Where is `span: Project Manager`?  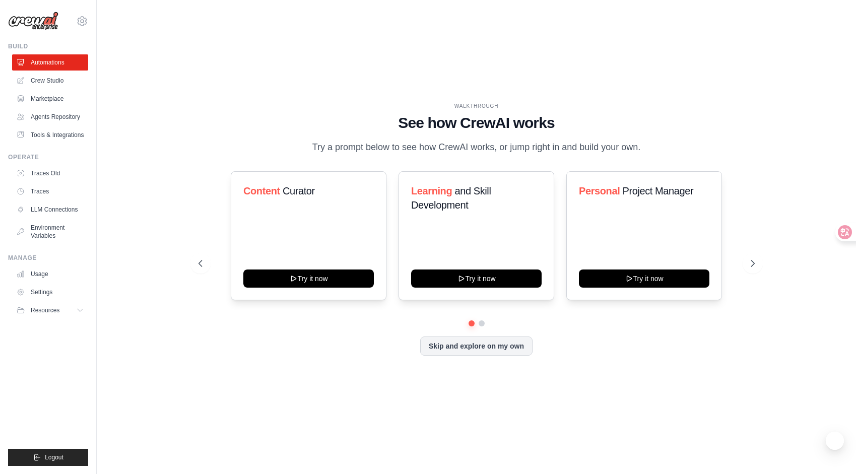
span: Project Manager is located at coordinates (658, 191).